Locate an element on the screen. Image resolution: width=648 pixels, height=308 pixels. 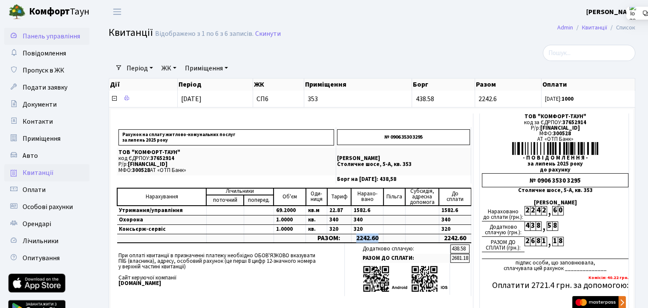
div: 1 is located at coordinates (544, 241).